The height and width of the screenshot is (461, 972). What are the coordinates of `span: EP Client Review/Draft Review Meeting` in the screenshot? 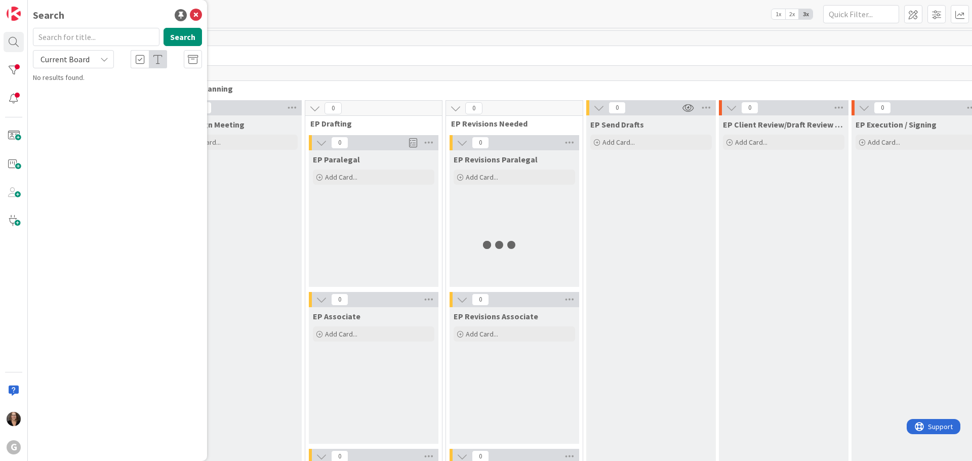 It's located at (784, 125).